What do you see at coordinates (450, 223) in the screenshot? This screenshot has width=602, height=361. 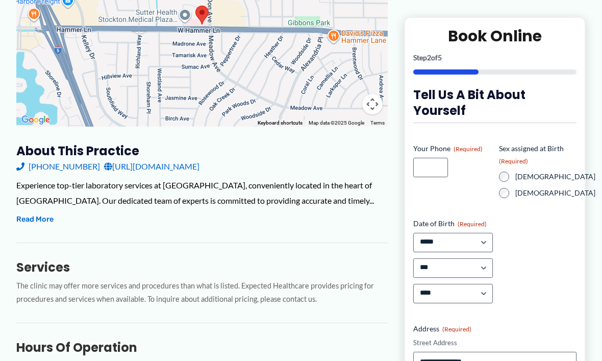 I see `legend: Date of Birth` at bounding box center [450, 223].